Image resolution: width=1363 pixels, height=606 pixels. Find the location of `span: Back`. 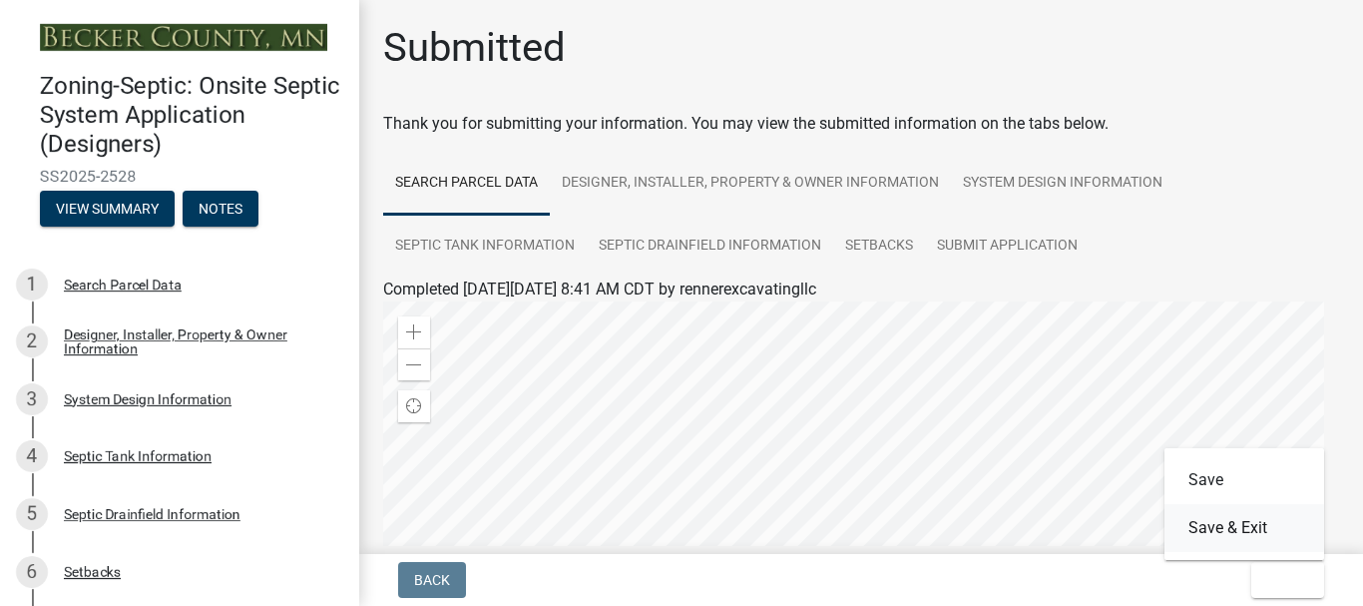

span: Back is located at coordinates (432, 580).